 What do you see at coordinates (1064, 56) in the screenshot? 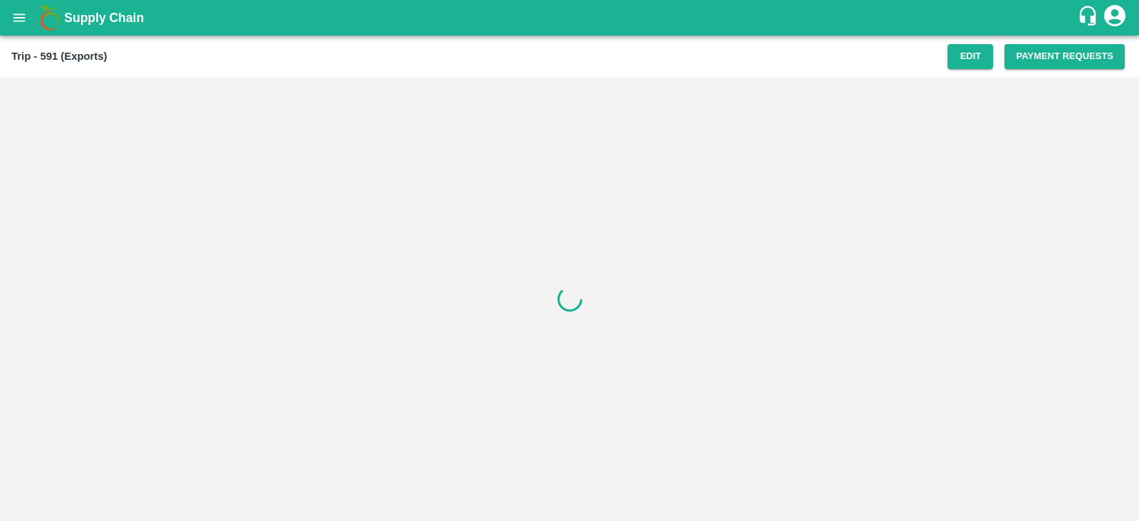
I see `button: Payment Requests` at bounding box center [1064, 56].